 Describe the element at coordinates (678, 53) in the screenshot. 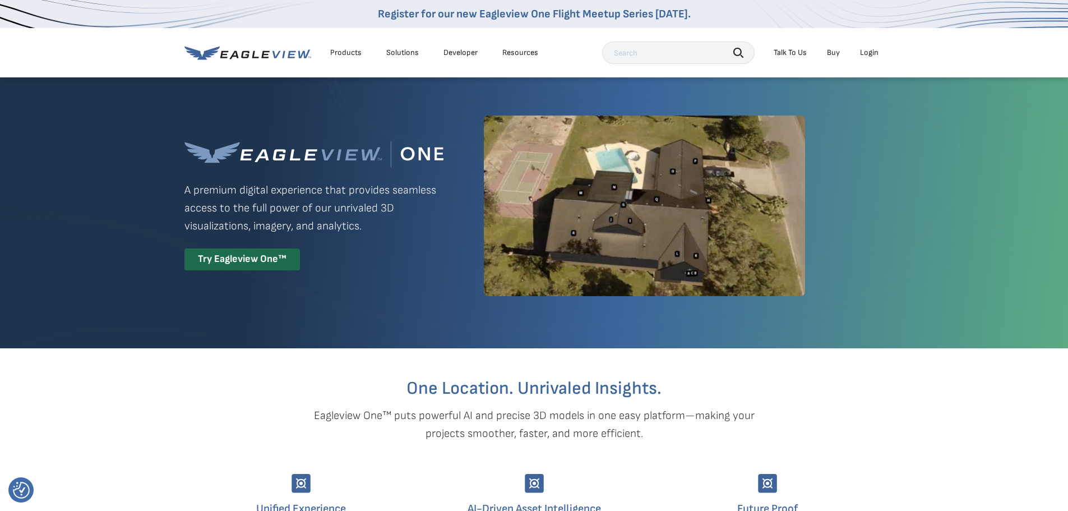

I see `input: Search` at that location.